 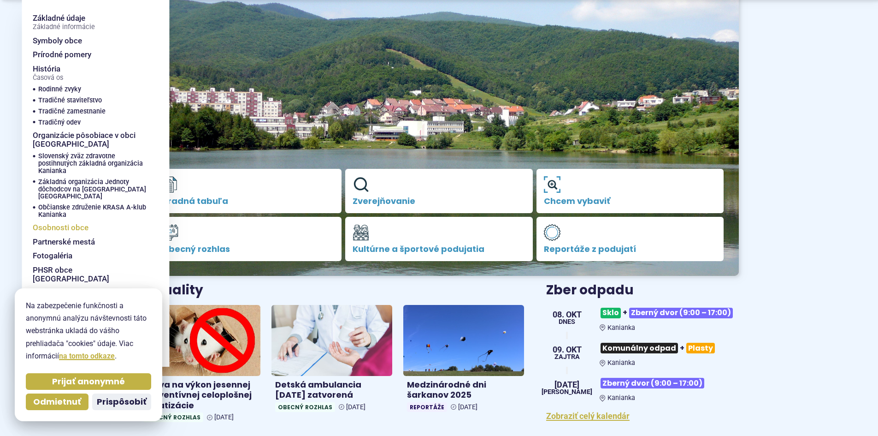 What do you see at coordinates (93, 211) in the screenshot?
I see `a: Občianske združenie KRASA A-klub Kanianka` at bounding box center [93, 211].